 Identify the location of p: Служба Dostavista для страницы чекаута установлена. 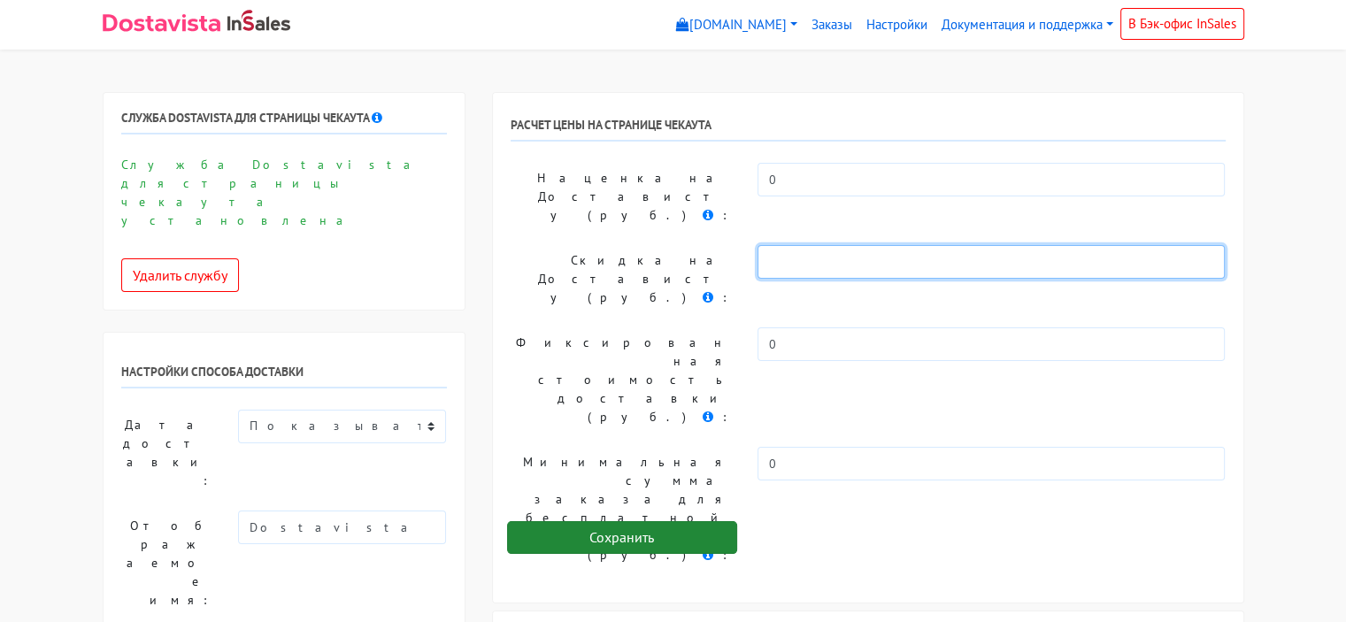
(284, 193).